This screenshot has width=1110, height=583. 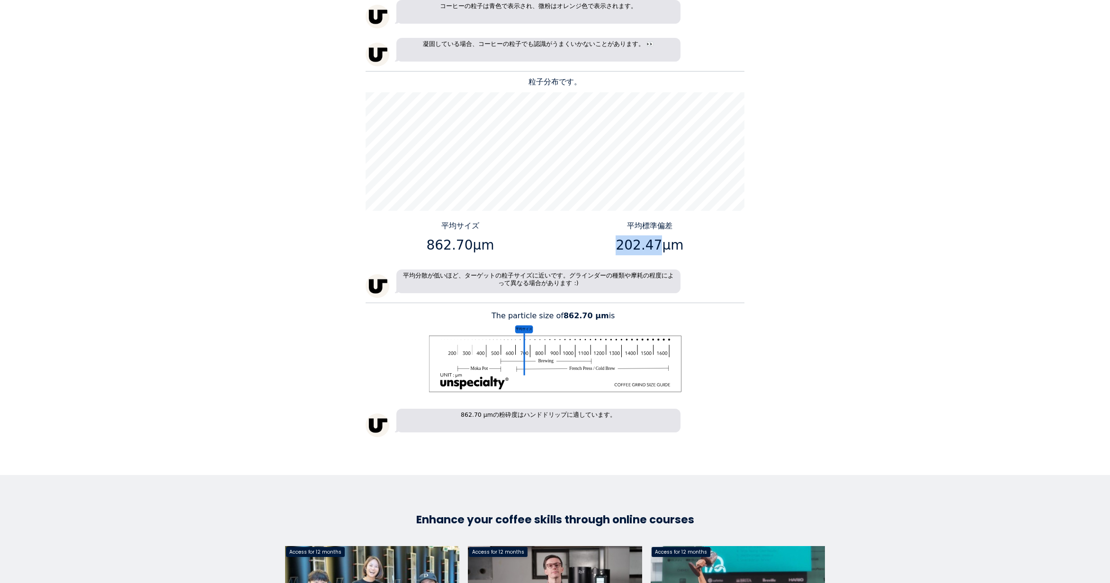 I want to click on p: 粒子分布です。, so click(x=555, y=82).